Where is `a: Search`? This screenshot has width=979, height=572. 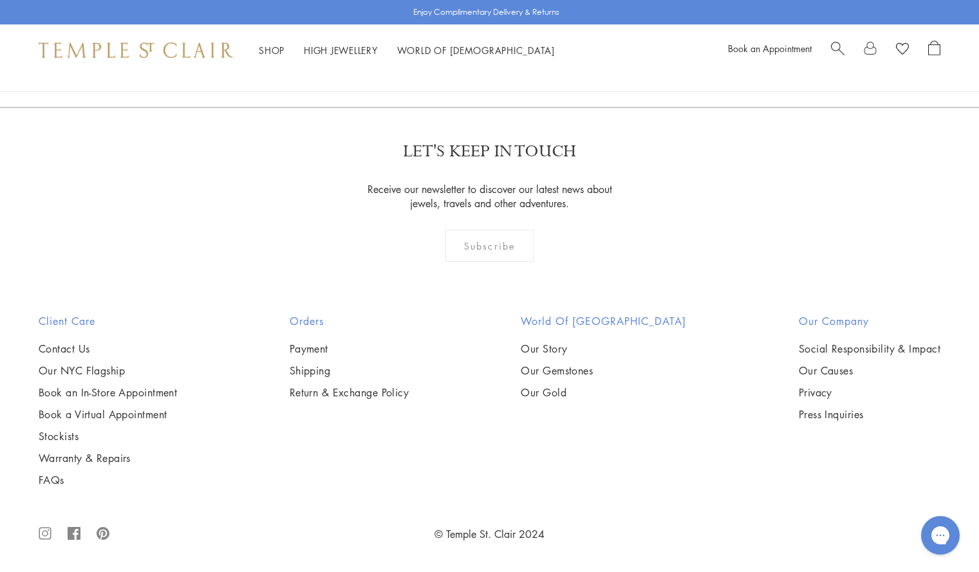
a: Search is located at coordinates (838, 50).